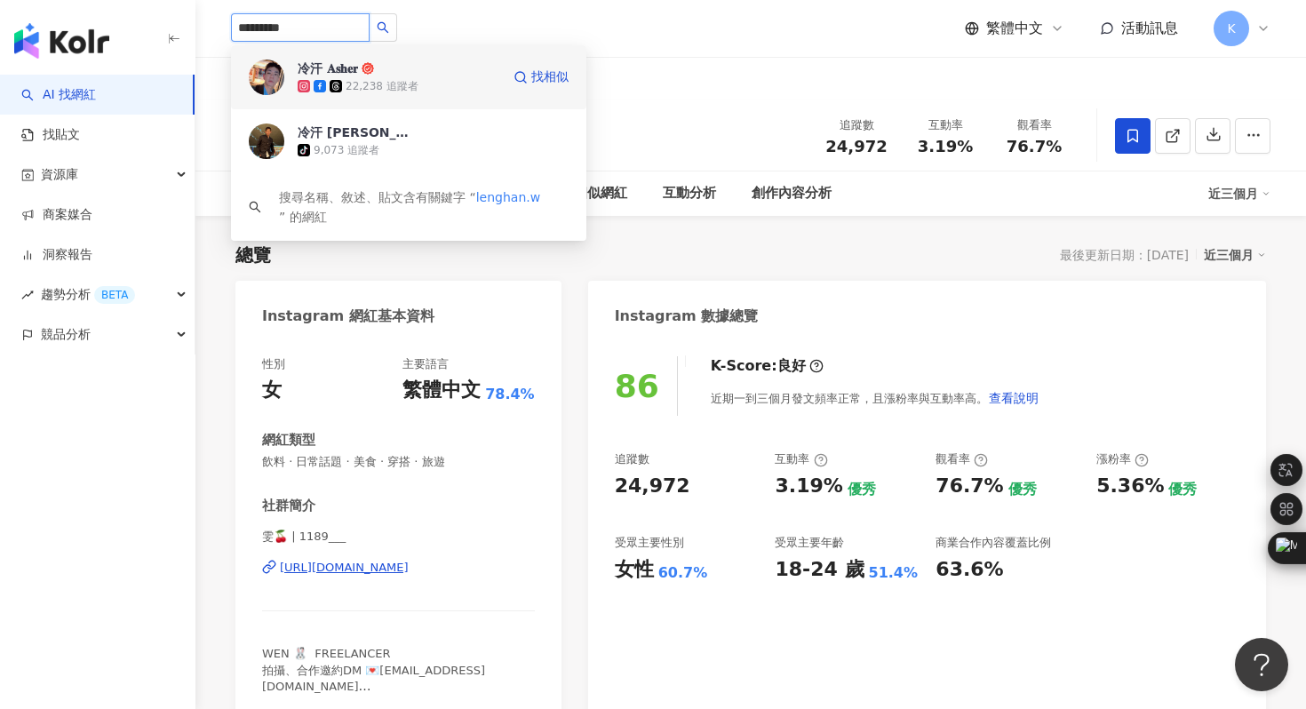  What do you see at coordinates (51, 135) in the screenshot?
I see `a: 找貼文` at bounding box center [51, 135].